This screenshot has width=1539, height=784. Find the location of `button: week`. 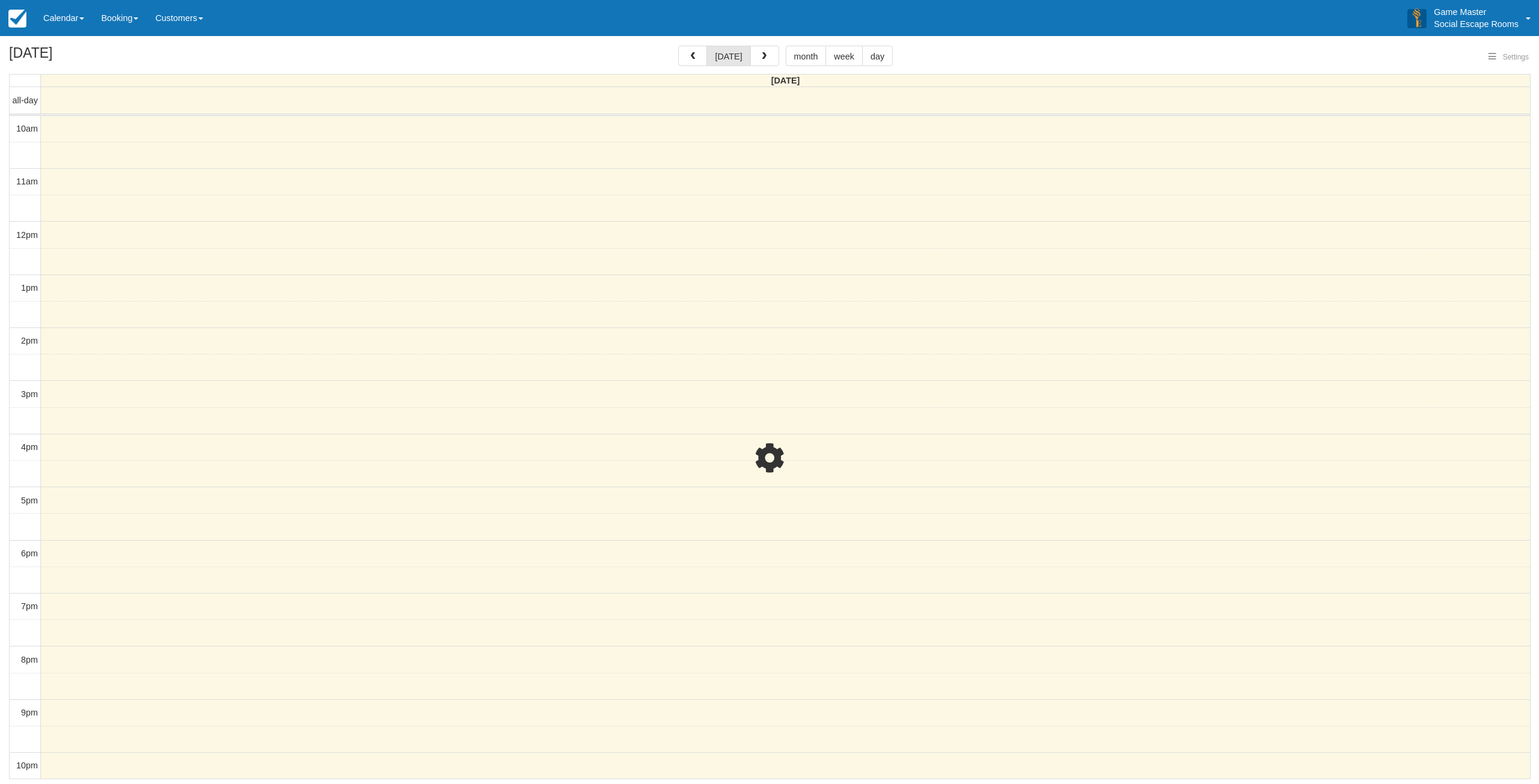

button: week is located at coordinates (844, 56).